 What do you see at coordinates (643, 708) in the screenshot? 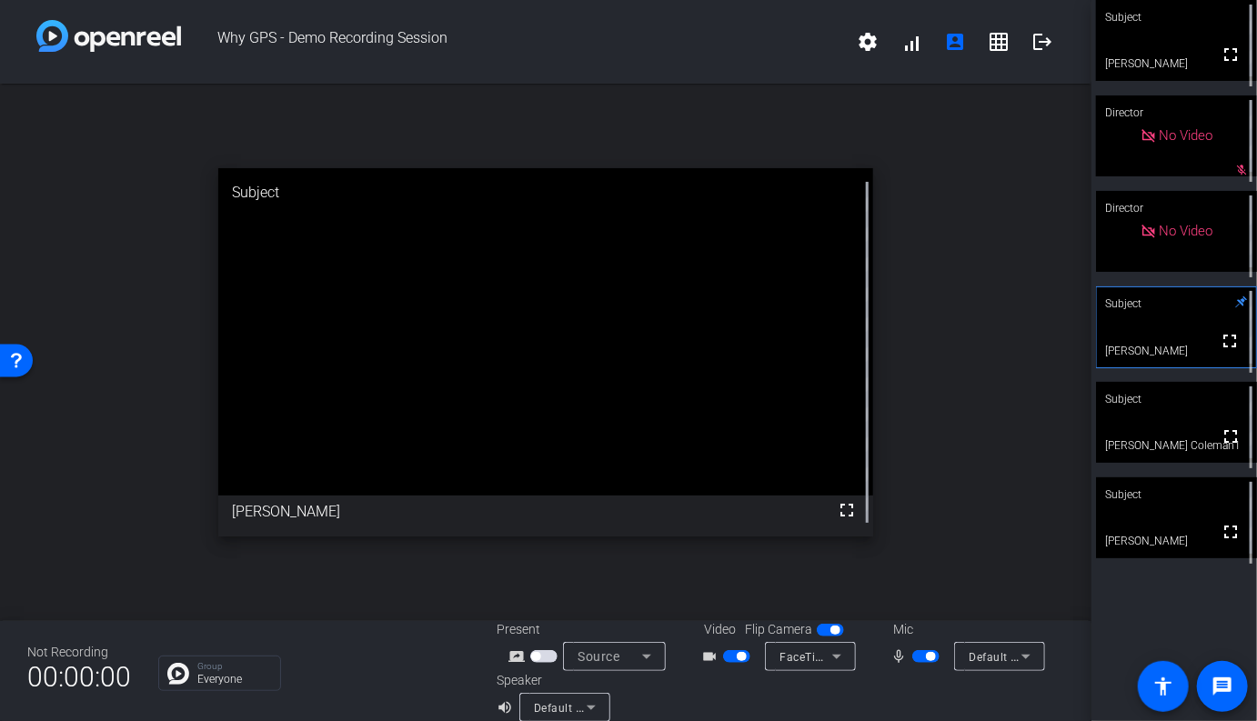
I see `span: Default - MacBook Pro Speakers (Built-in)` at bounding box center [643, 708].